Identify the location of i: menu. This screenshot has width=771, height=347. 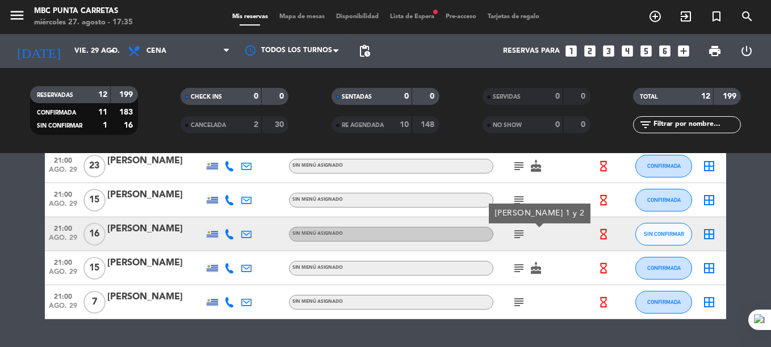
(17, 15).